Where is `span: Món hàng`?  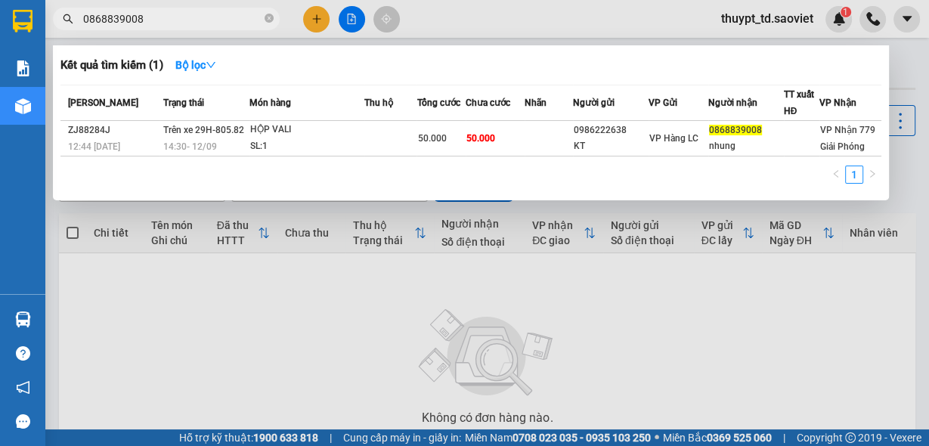 span: Món hàng is located at coordinates (270, 103).